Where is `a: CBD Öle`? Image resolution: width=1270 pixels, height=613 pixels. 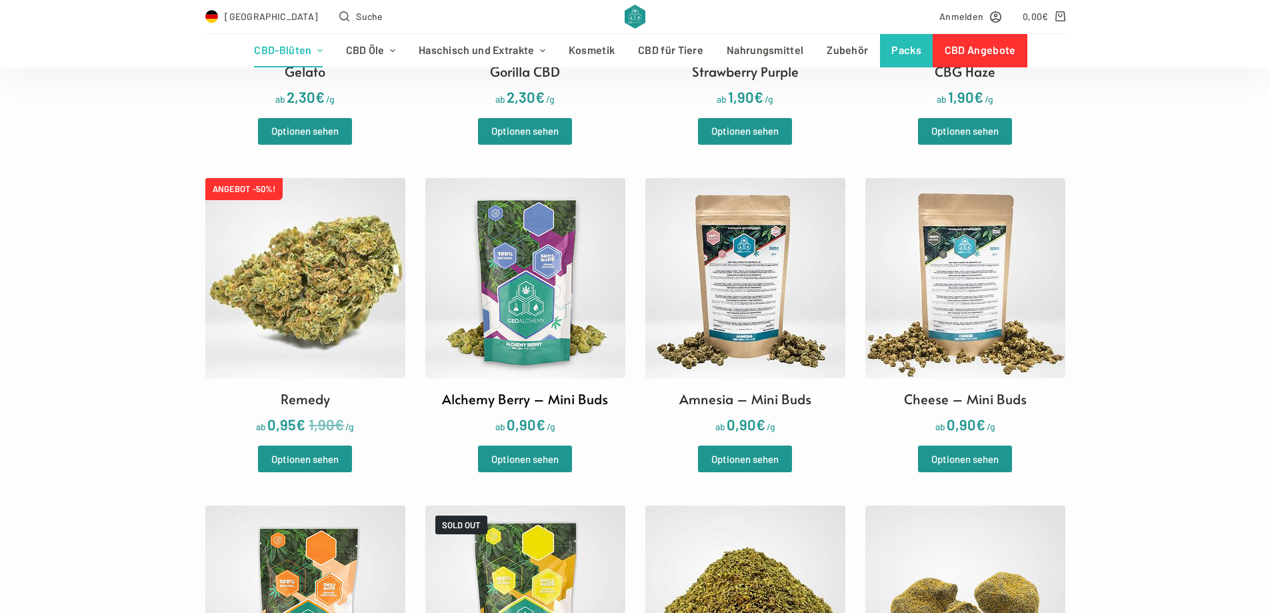 a: CBD Öle is located at coordinates (370, 51).